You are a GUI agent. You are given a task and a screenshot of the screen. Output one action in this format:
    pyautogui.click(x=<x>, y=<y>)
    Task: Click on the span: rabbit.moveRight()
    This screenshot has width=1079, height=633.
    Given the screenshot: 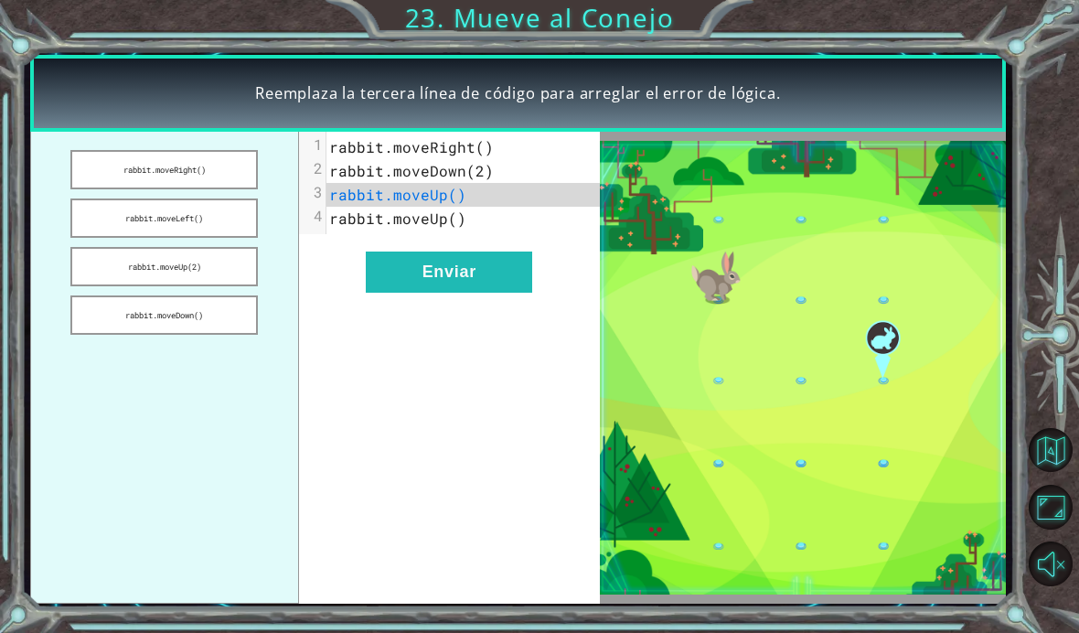 What is the action you would take?
    pyautogui.click(x=412, y=146)
    